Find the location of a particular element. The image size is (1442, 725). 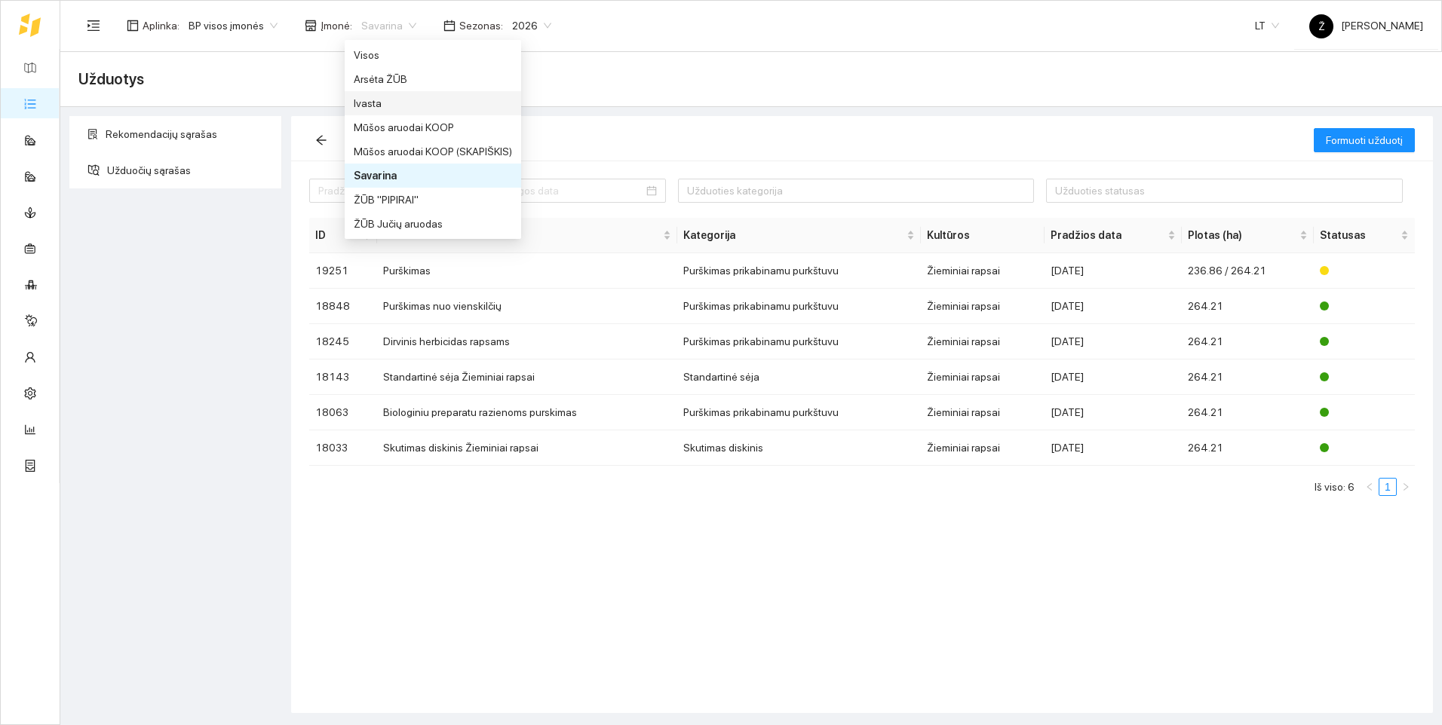

td: Biologiniu preparatu razienoms purskimas is located at coordinates (526, 413).